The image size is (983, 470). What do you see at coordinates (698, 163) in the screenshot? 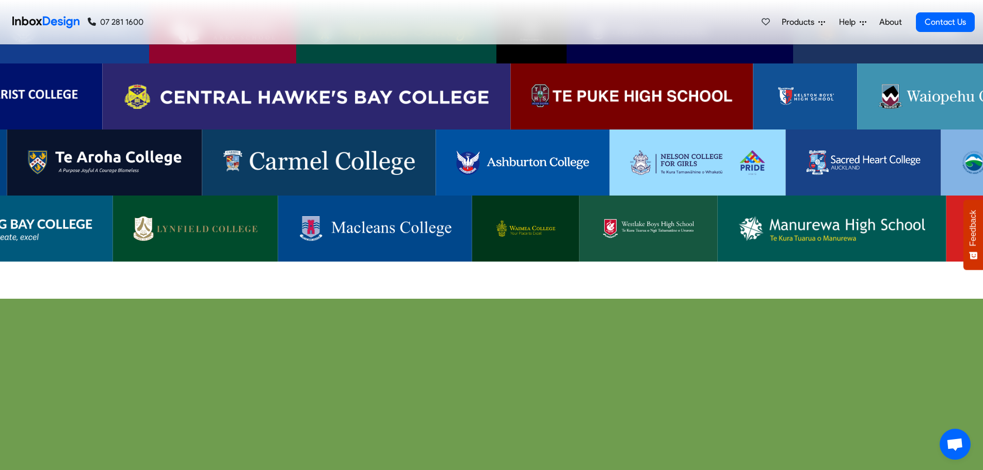
I see `img: Nelson College For Girls` at bounding box center [698, 163].